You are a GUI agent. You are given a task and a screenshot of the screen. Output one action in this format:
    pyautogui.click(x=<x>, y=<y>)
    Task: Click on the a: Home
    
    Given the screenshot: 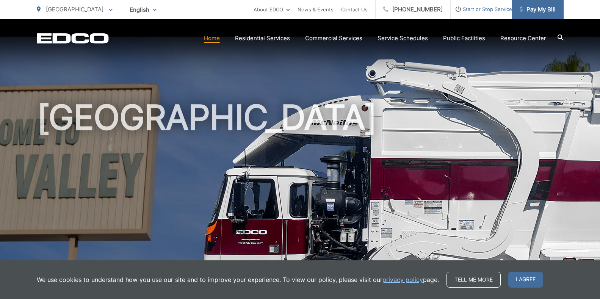 What is the action you would take?
    pyautogui.click(x=212, y=38)
    